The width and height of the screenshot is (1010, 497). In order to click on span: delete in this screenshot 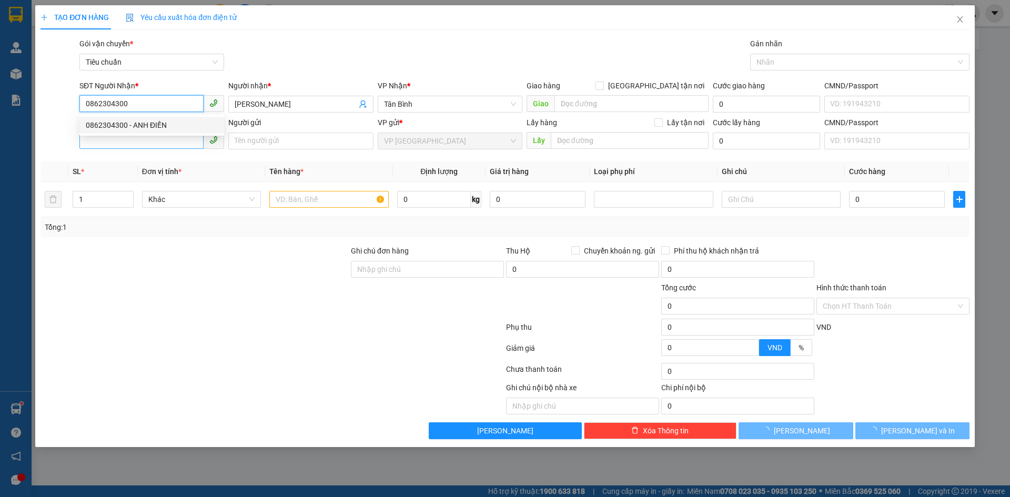, I will do `click(635, 431)`.